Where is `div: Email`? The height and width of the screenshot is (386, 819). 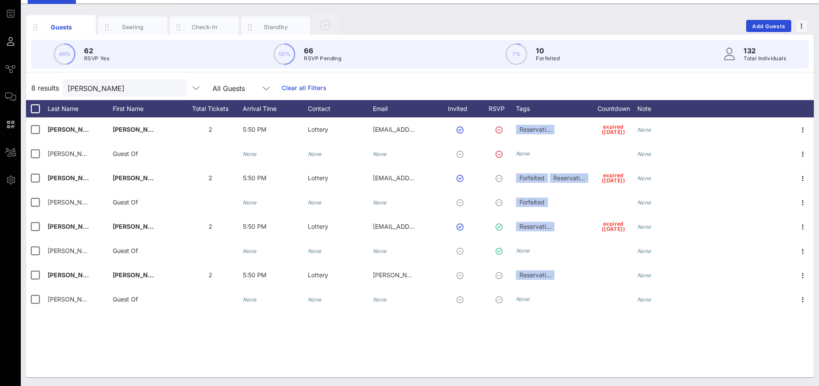 div: Email is located at coordinates (405, 109).